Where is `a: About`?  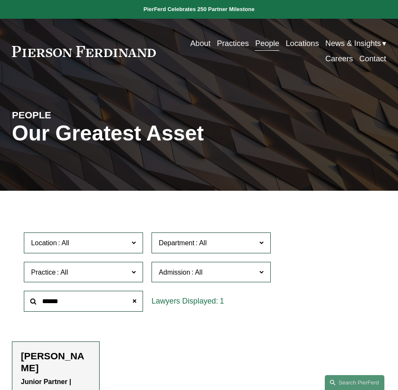 a: About is located at coordinates (200, 43).